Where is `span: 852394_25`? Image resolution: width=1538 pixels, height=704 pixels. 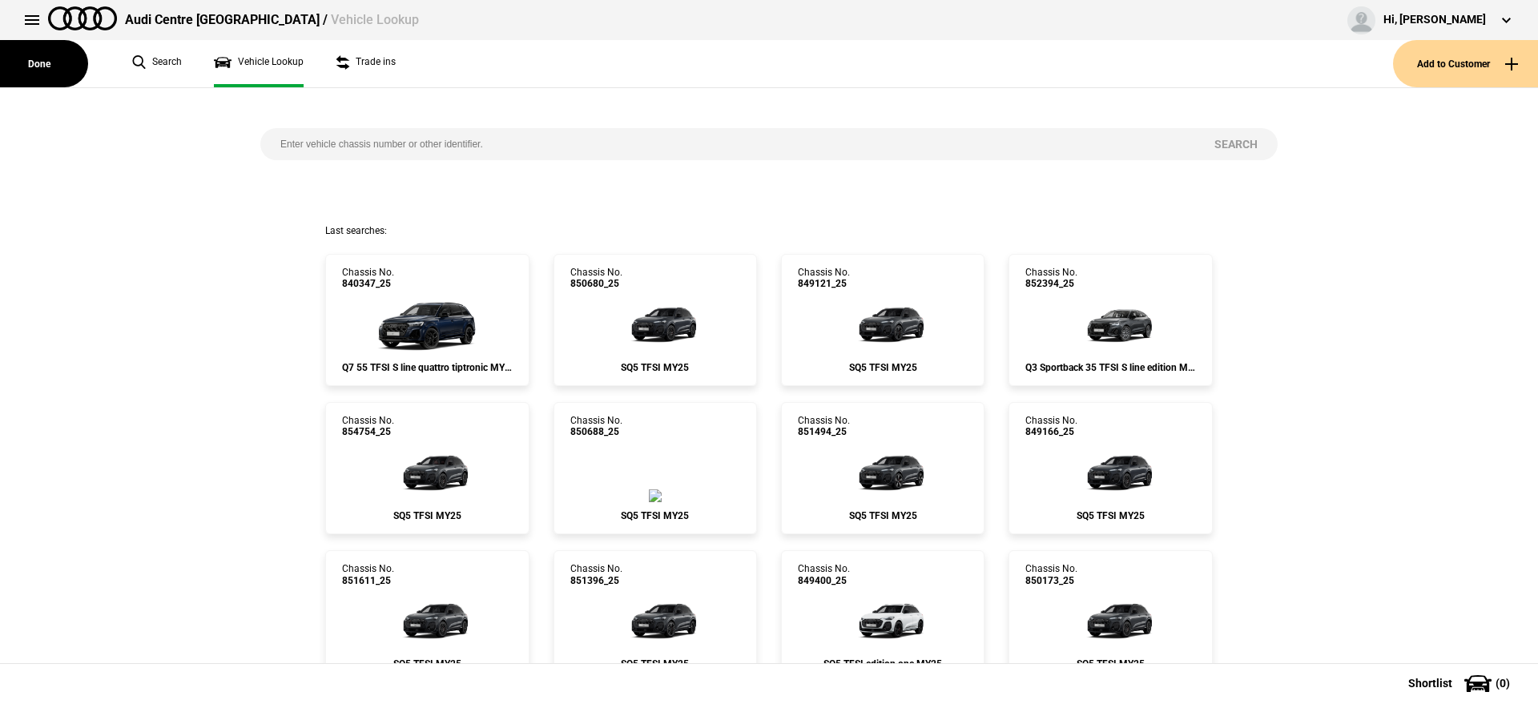 span: 852394_25 is located at coordinates (1051, 284).